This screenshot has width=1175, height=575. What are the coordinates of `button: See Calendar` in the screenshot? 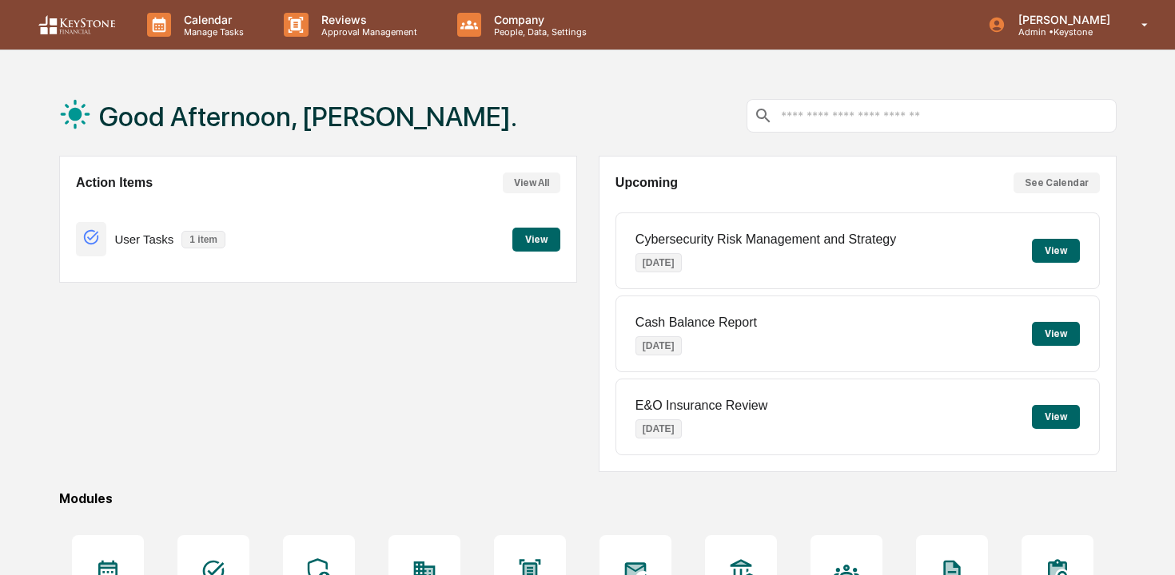 It's located at (1056, 183).